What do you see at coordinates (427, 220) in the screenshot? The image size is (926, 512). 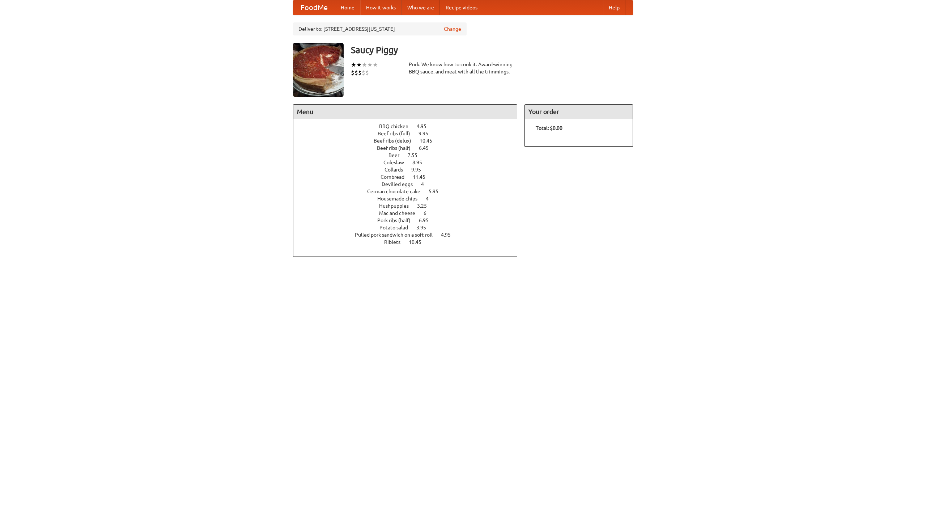 I see `span: 6.95` at bounding box center [427, 220].